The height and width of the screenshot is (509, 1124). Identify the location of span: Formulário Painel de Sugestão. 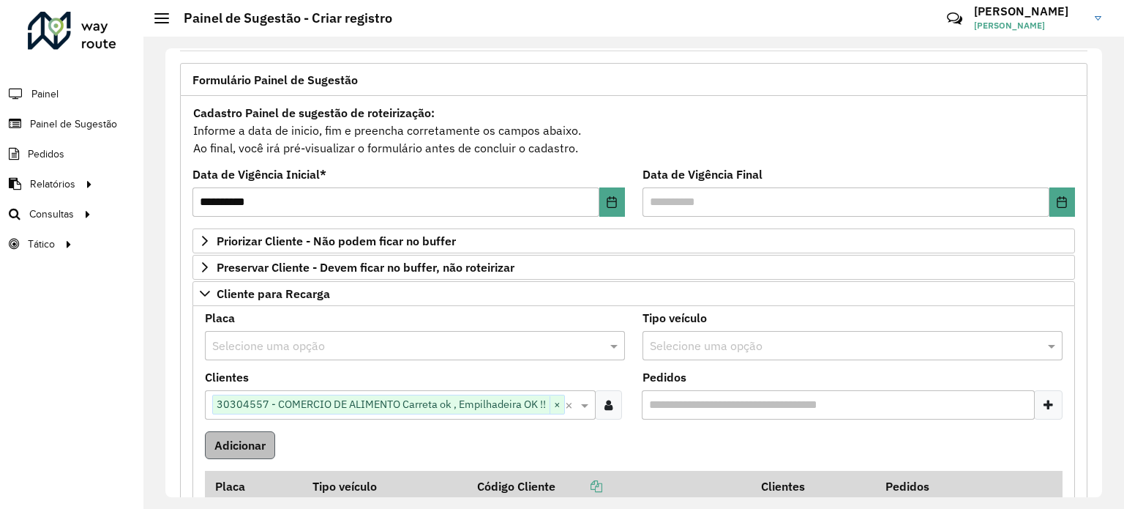
(275, 80).